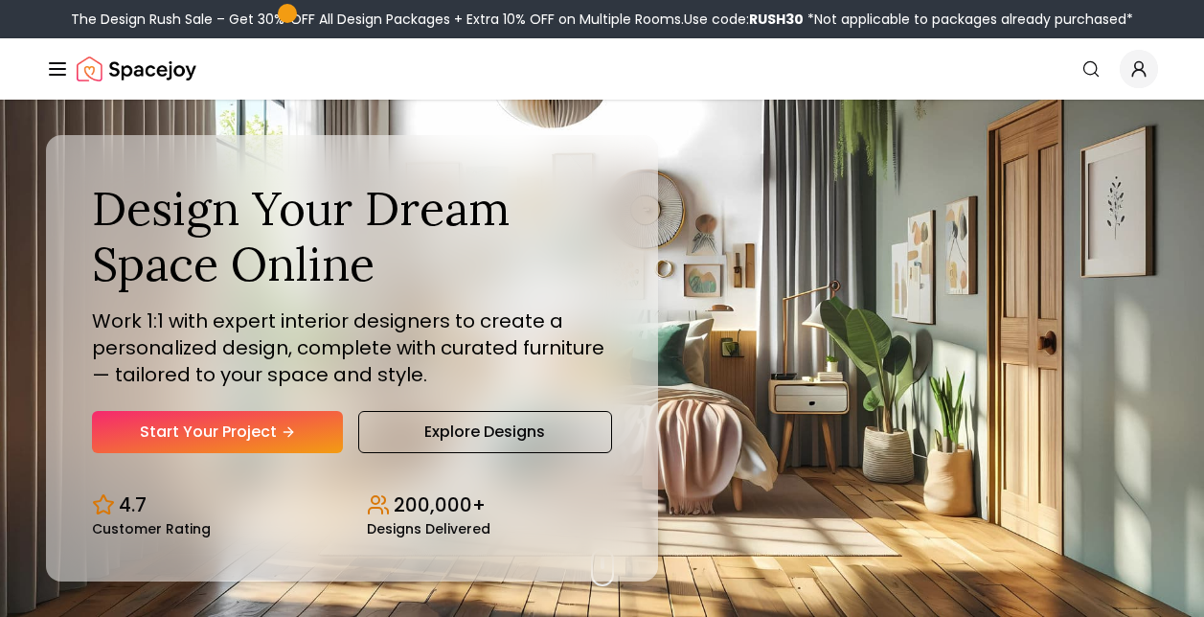  I want to click on small: Customer Rating, so click(151, 529).